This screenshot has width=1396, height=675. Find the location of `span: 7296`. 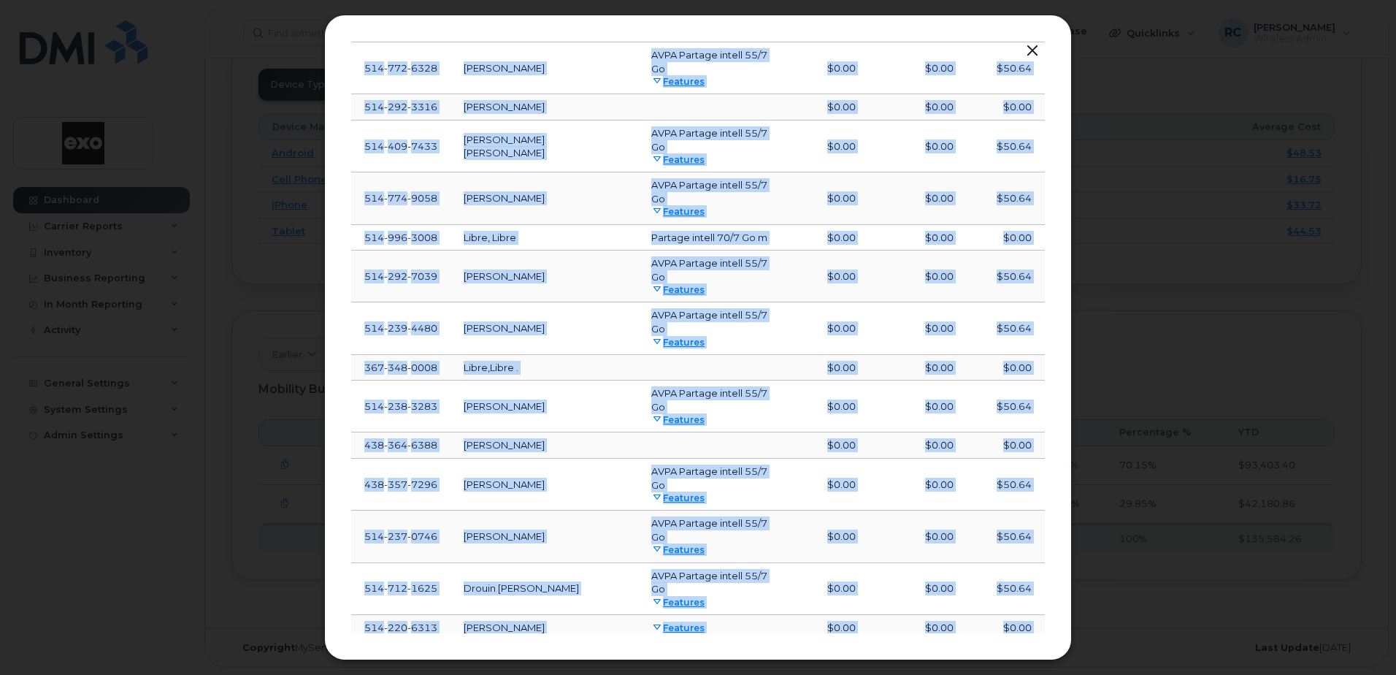

span: 7296 is located at coordinates (422, 484).